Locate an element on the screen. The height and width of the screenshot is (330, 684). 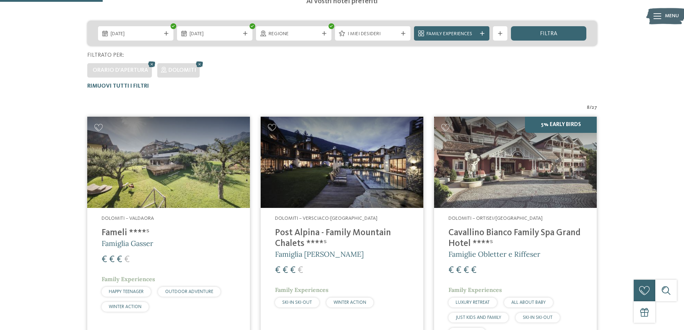
span: LUXURY RETREAT is located at coordinates (472, 302).